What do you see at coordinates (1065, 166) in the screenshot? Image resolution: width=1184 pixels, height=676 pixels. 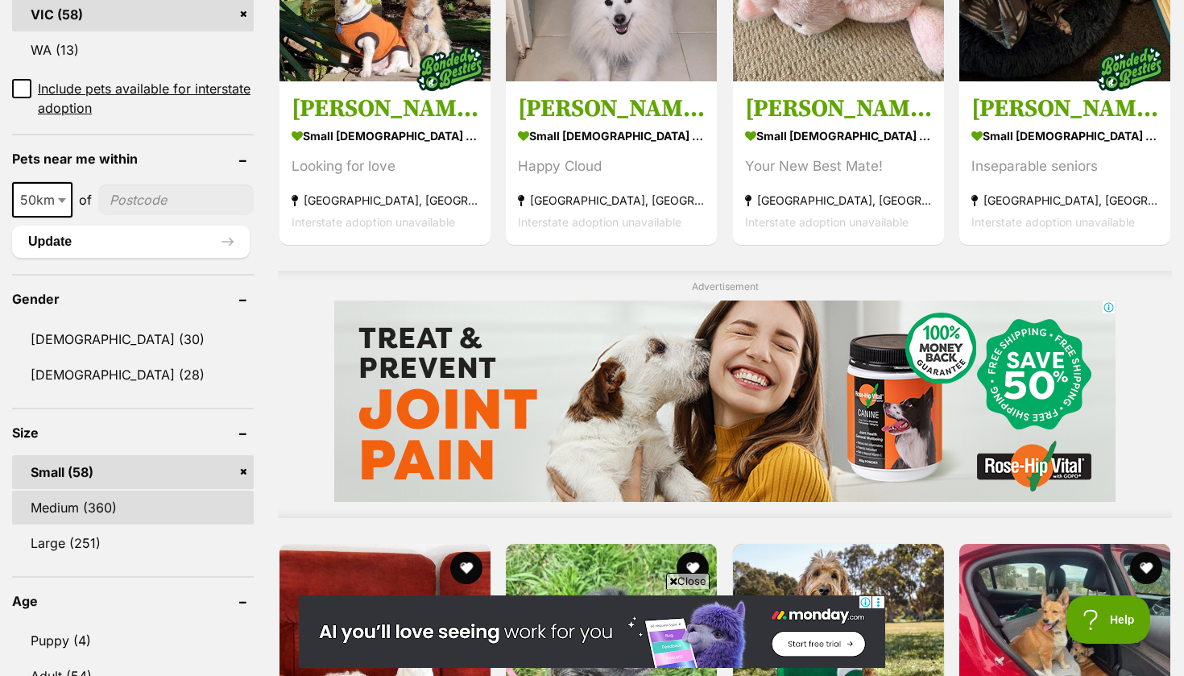 I see `div: Inseparable seniors` at bounding box center [1065, 166].